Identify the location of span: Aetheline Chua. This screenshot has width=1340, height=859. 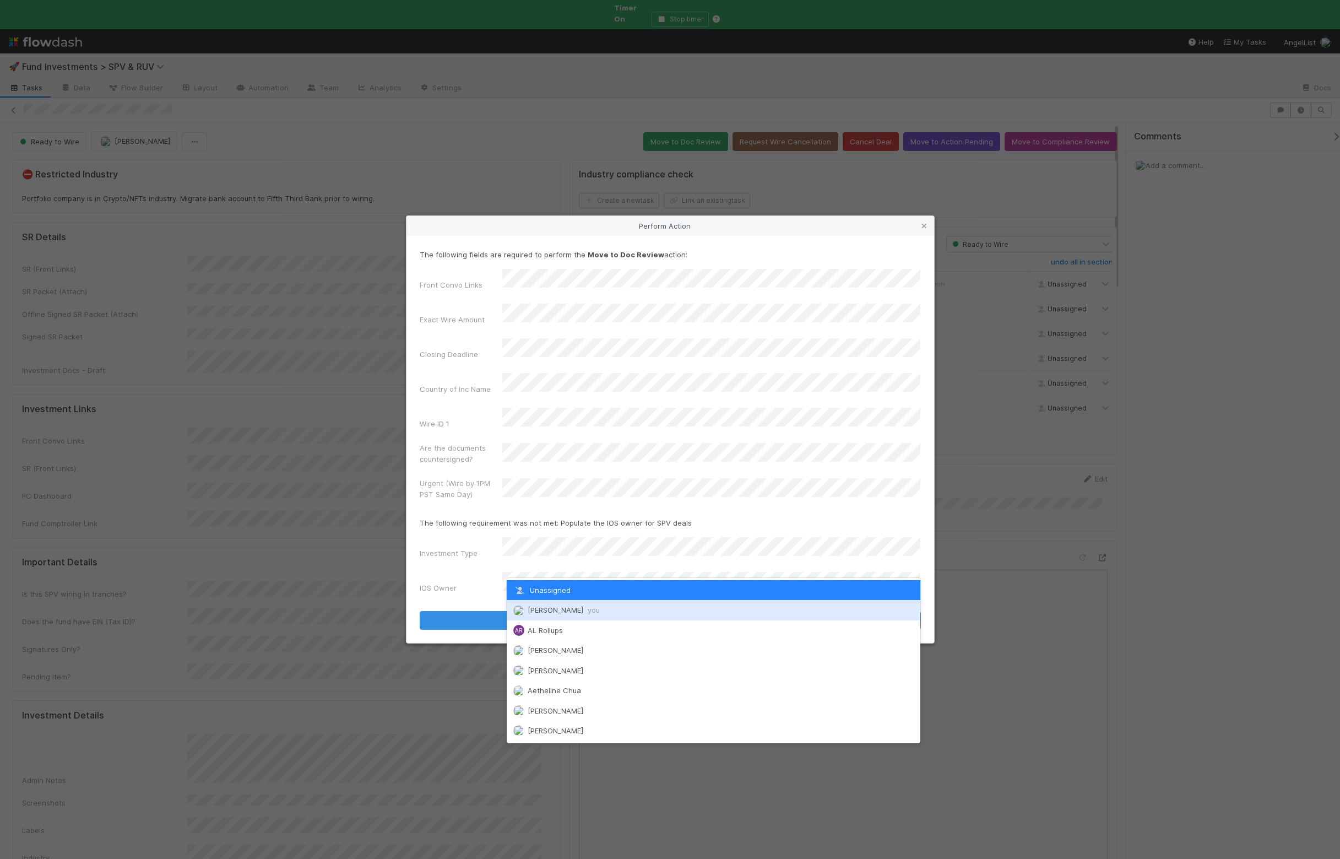
(554, 690).